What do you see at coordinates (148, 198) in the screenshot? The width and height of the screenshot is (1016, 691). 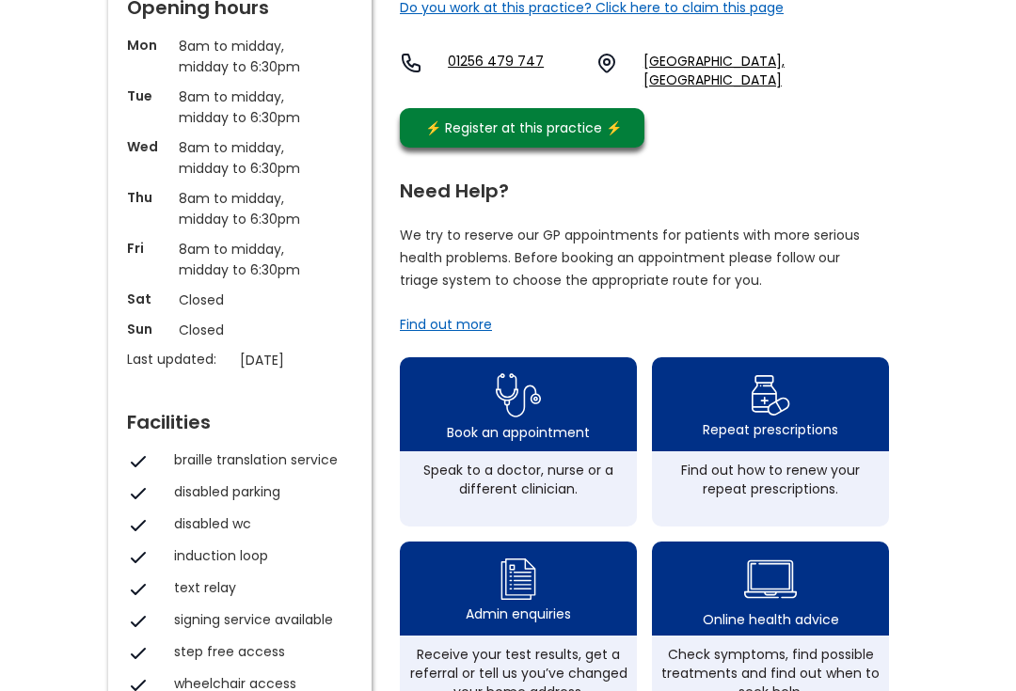 I see `p: Thu` at bounding box center [148, 198].